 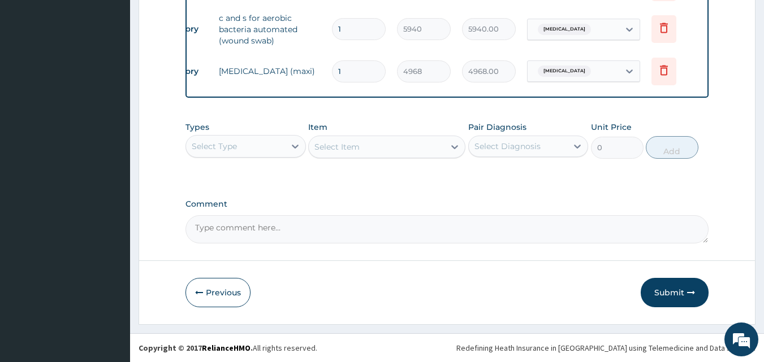 What do you see at coordinates (197, 127) in the screenshot?
I see `label: Types` at bounding box center [197, 127].